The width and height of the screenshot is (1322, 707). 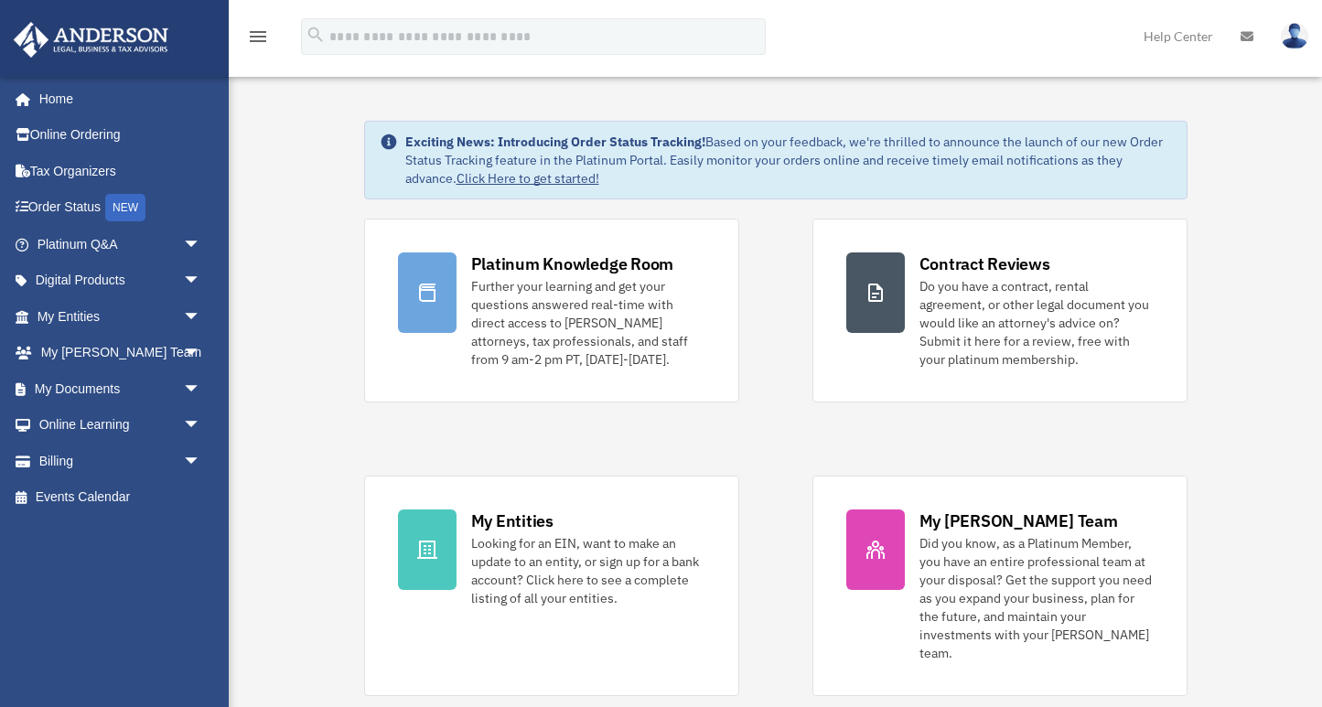 I want to click on a: Contract Reviews Do you have a contract, rental agreement, or other legal document you would like..., so click(x=1000, y=310).